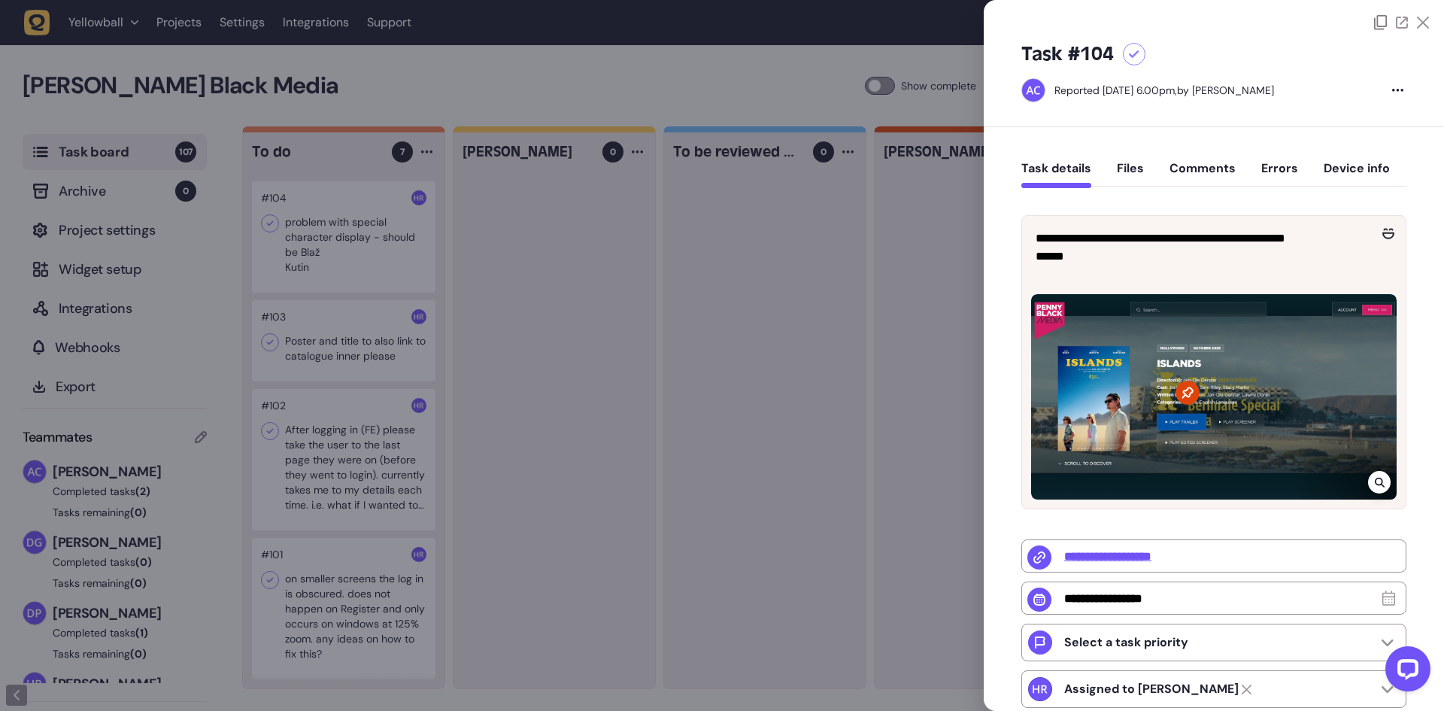 The height and width of the screenshot is (711, 1444). Describe the element at coordinates (1203, 175) in the screenshot. I see `button: Comments` at that location.